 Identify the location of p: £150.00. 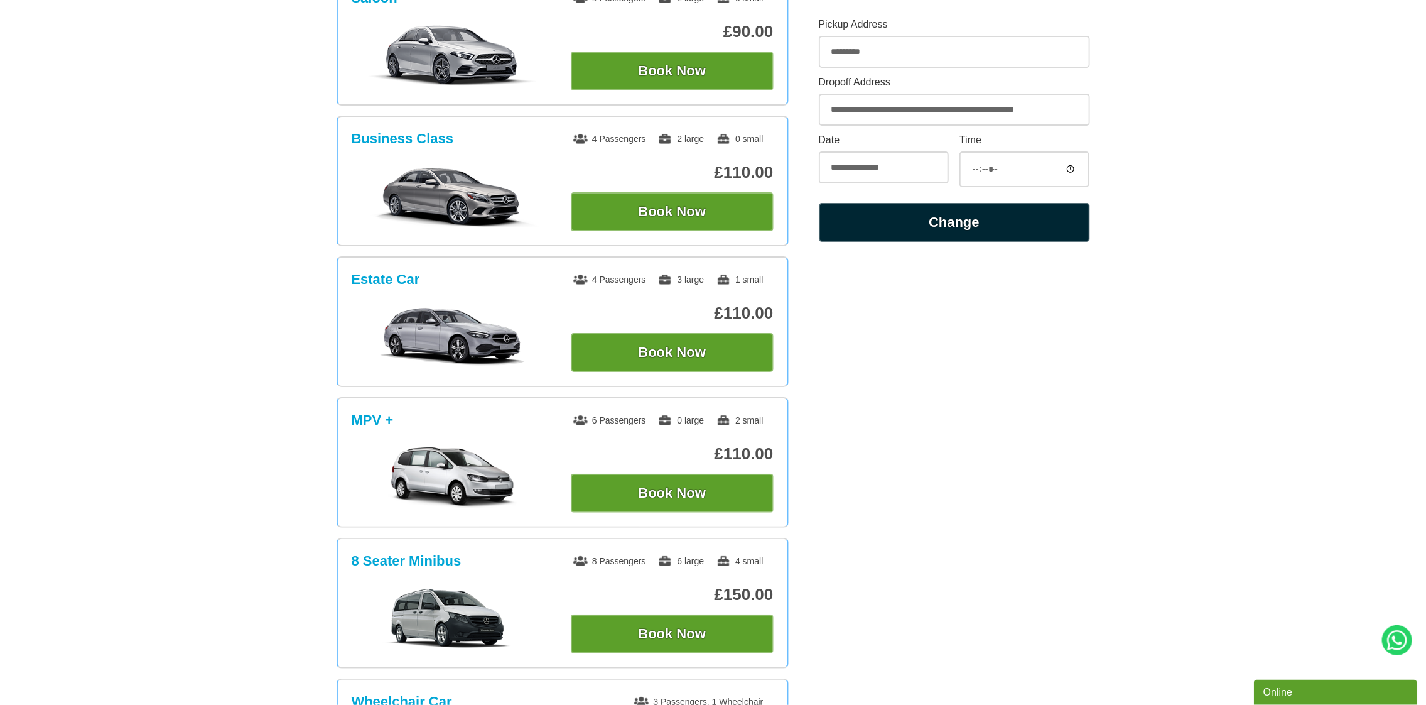
(672, 594).